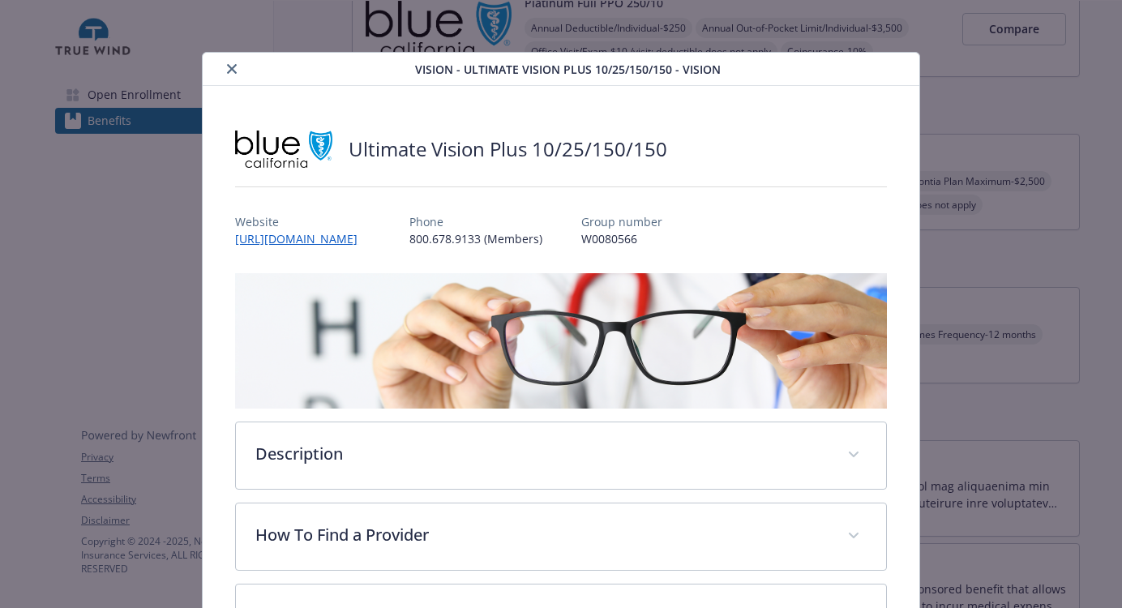  I want to click on h2: Ultimate Vision Plus 10/25/150/150, so click(508, 149).